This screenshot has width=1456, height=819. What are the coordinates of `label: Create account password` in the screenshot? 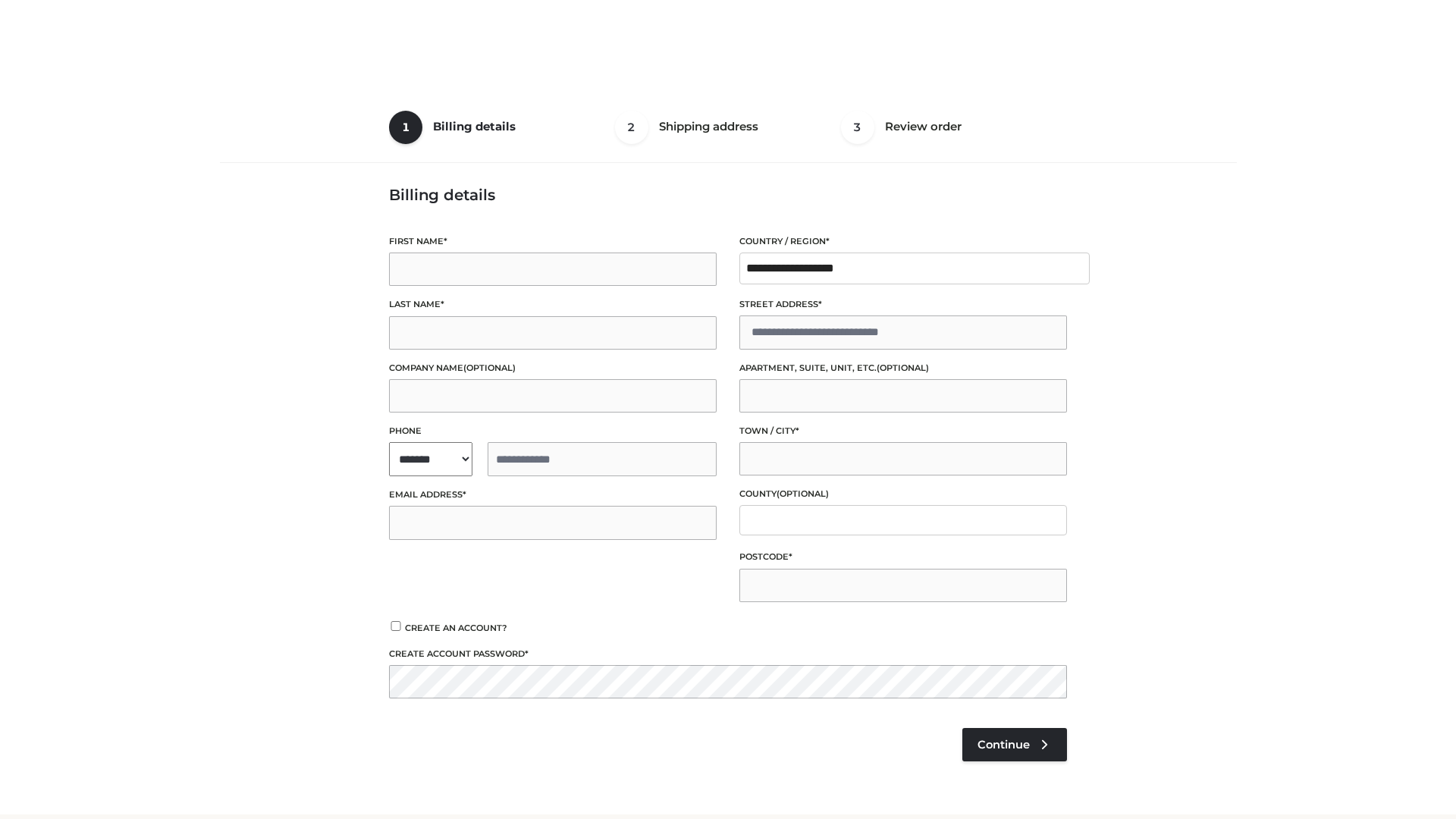 It's located at (728, 653).